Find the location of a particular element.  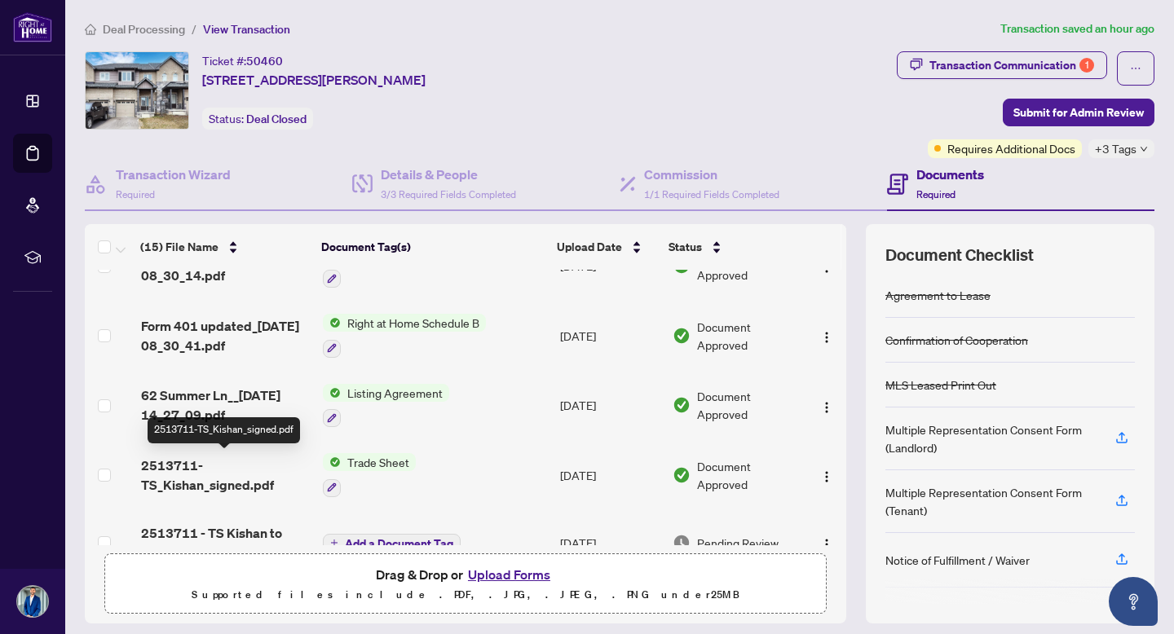

th: (15) File Name is located at coordinates (224, 247).